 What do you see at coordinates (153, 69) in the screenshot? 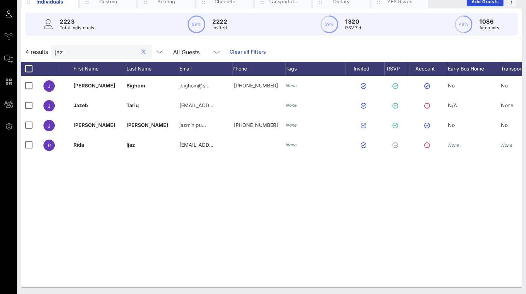
I see `div: Last Name` at bounding box center [153, 69].